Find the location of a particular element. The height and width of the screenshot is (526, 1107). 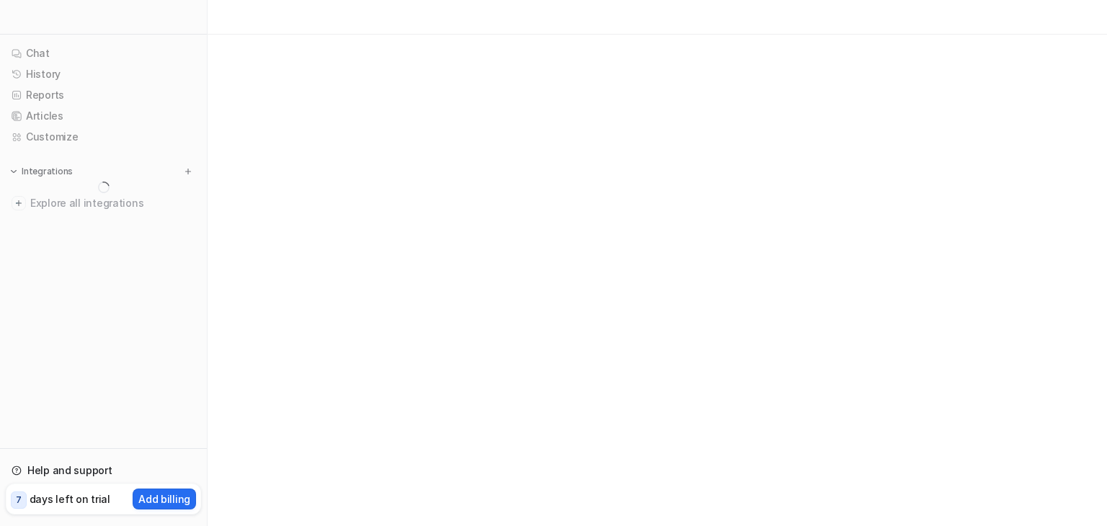

img: expand menu is located at coordinates (14, 172).